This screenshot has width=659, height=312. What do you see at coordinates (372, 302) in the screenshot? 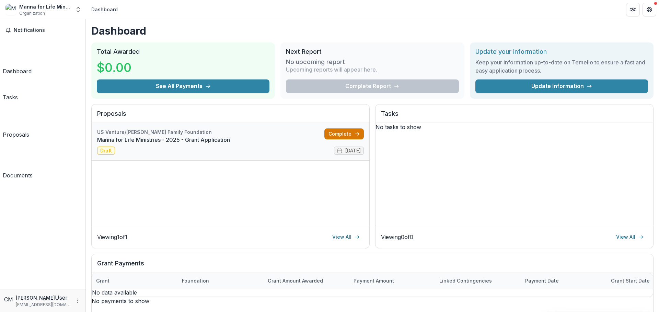
I see `div: No payments to show` at bounding box center [372, 302].